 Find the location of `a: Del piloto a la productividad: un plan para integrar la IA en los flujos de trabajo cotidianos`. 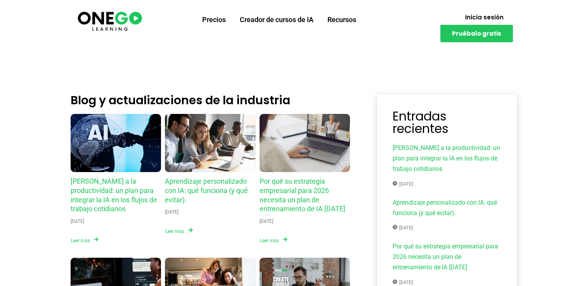

a: Del piloto a la productividad: un plan para integrar la IA en los flujos de trabajo cotidianos is located at coordinates (116, 143).